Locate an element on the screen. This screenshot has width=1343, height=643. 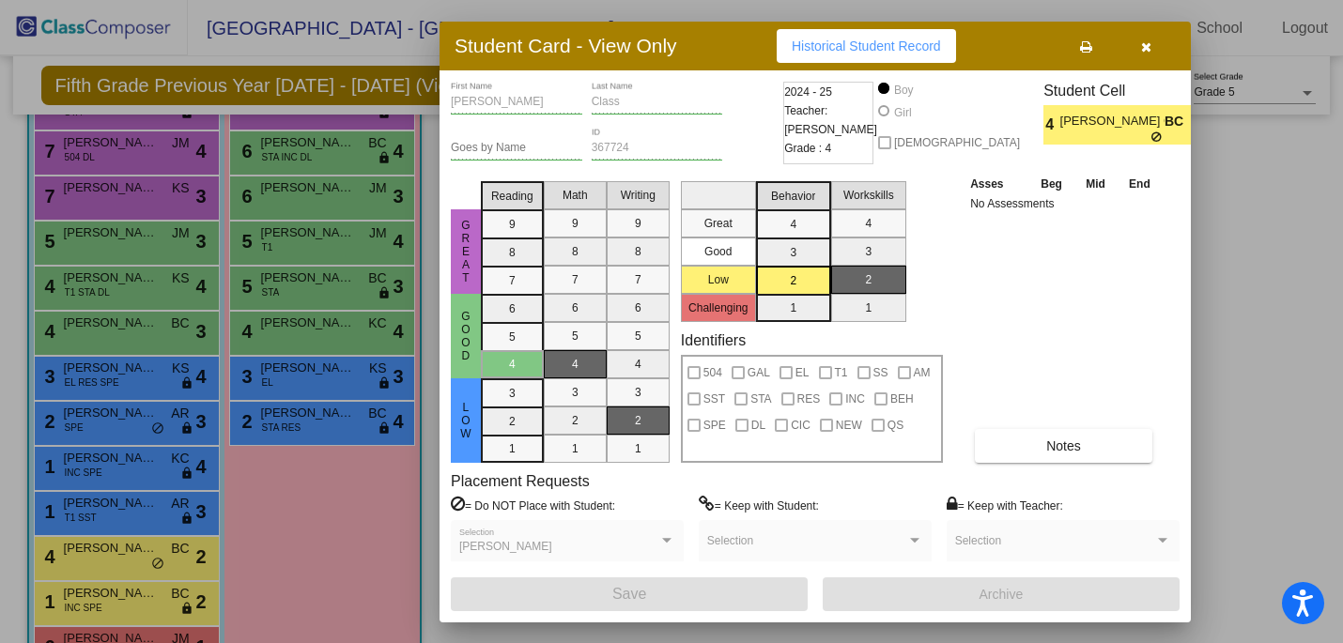
th: Mid is located at coordinates (1095, 184).